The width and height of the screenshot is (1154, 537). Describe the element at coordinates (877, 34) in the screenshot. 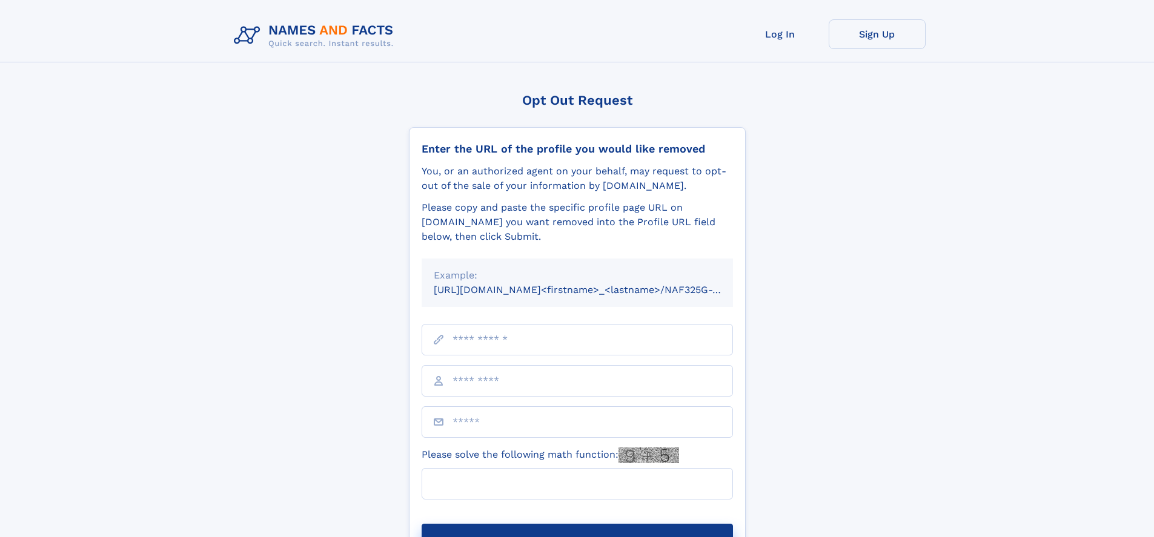

I see `a: Sign Up` at that location.